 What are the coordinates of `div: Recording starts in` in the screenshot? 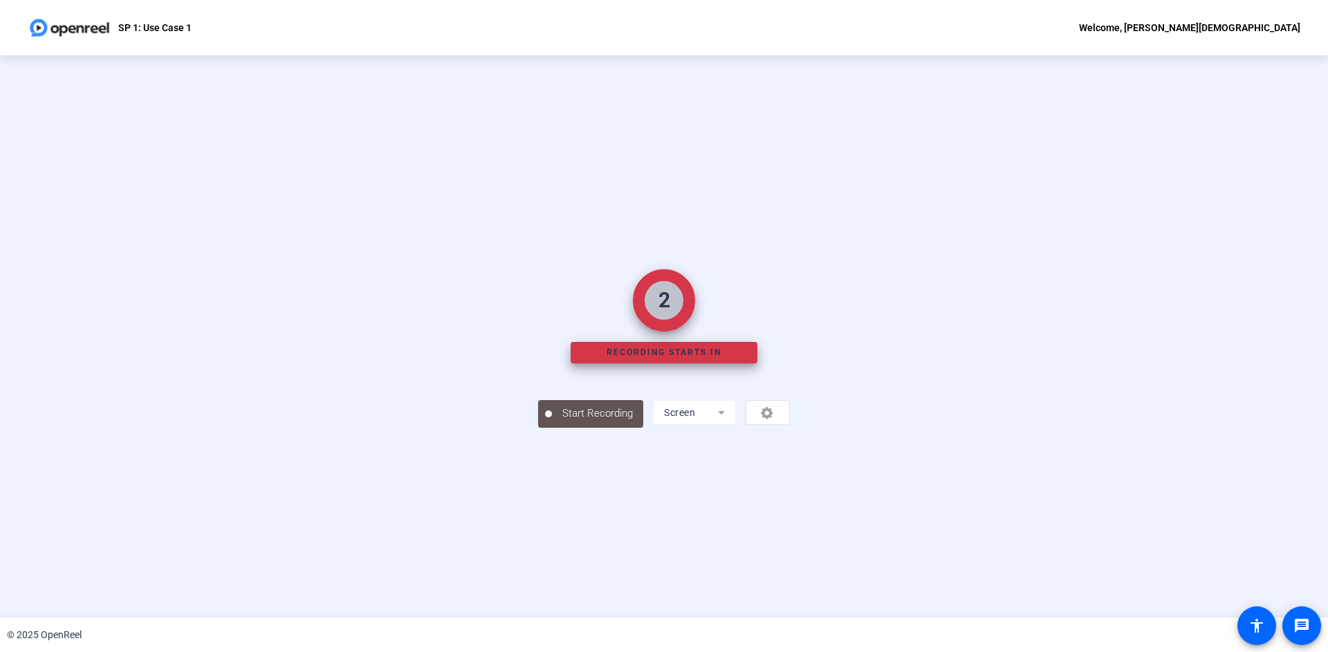 It's located at (664, 352).